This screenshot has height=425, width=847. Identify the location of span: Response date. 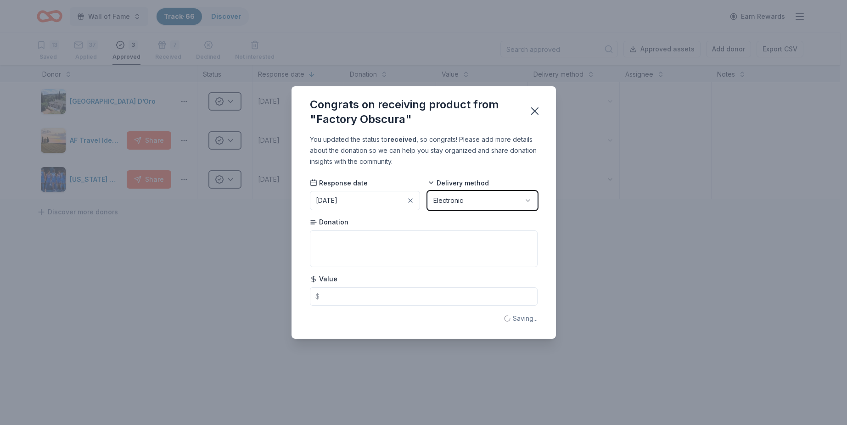
(339, 183).